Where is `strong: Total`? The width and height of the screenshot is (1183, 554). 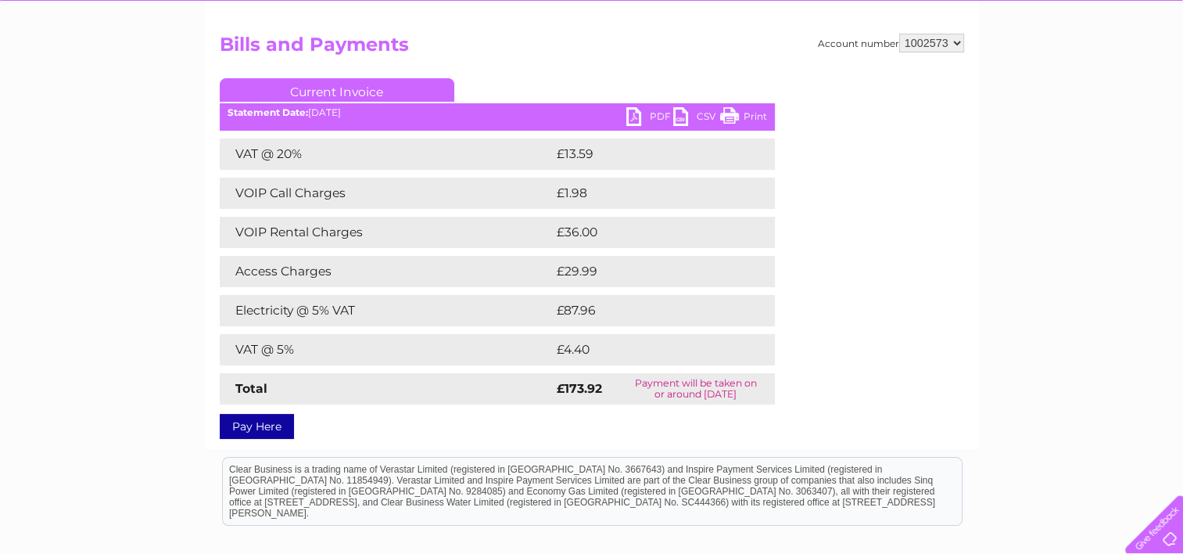
strong: Total is located at coordinates (251, 388).